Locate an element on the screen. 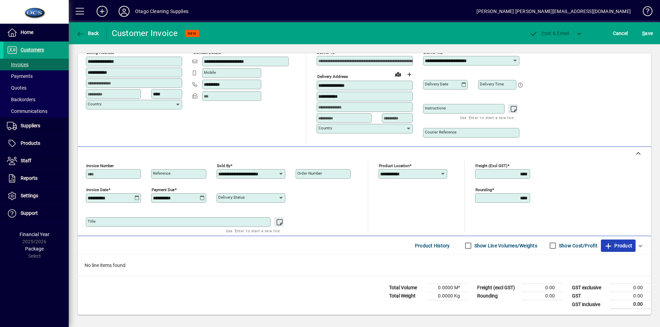 The height and width of the screenshot is (327, 660). span: Package is located at coordinates (34, 249).